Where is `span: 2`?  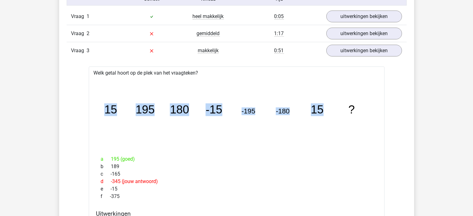
span: 2 is located at coordinates (88, 33).